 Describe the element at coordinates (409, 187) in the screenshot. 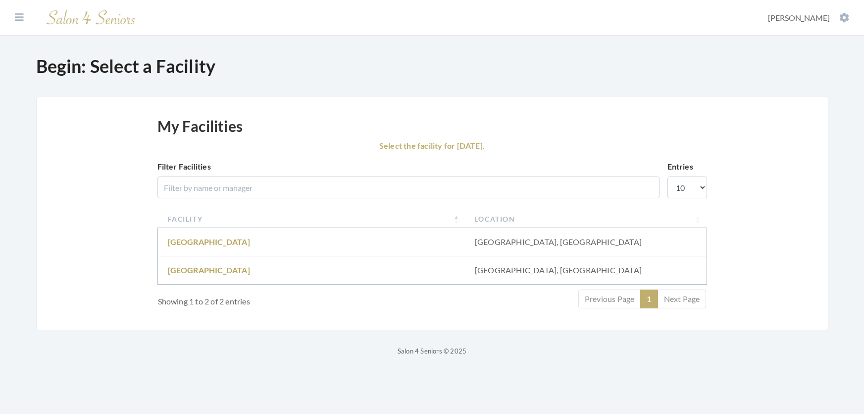

I see `input: Filter by name or manager` at that location.